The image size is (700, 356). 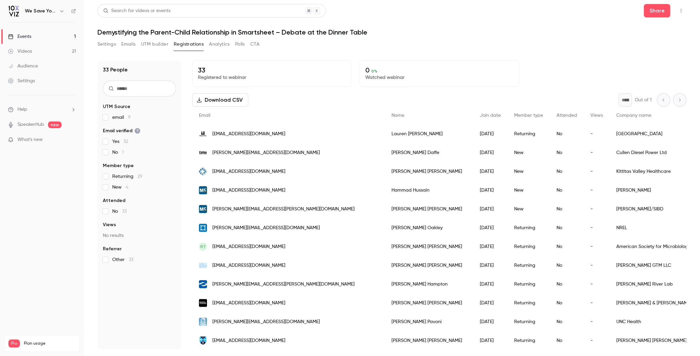 What do you see at coordinates (643, 100) in the screenshot?
I see `p: Out of 1` at bounding box center [643, 100].